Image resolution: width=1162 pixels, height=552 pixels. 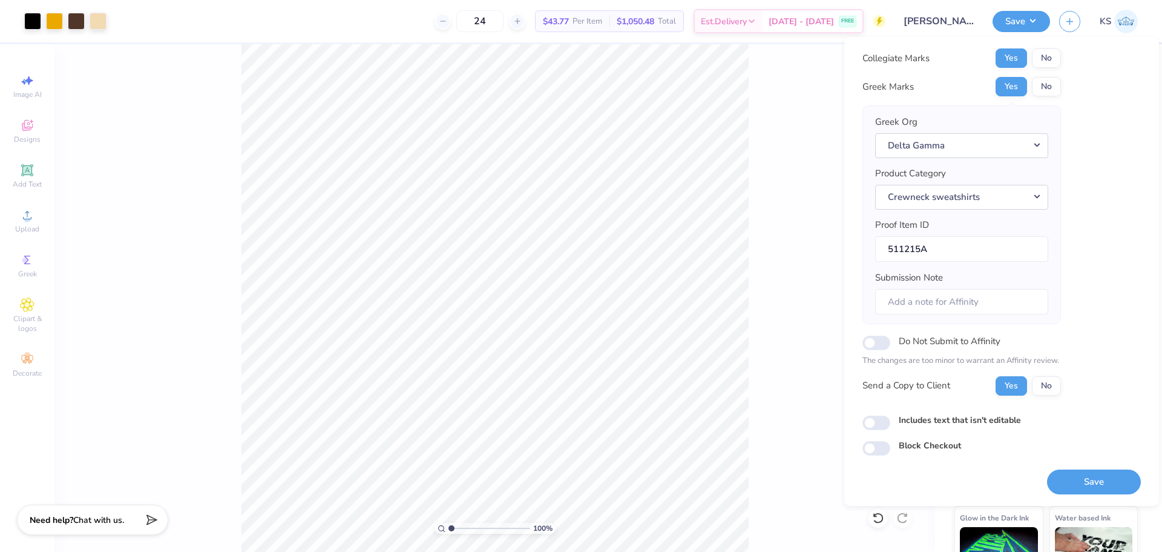 What do you see at coordinates (27, 373) in the screenshot?
I see `span: Decorate` at bounding box center [27, 373].